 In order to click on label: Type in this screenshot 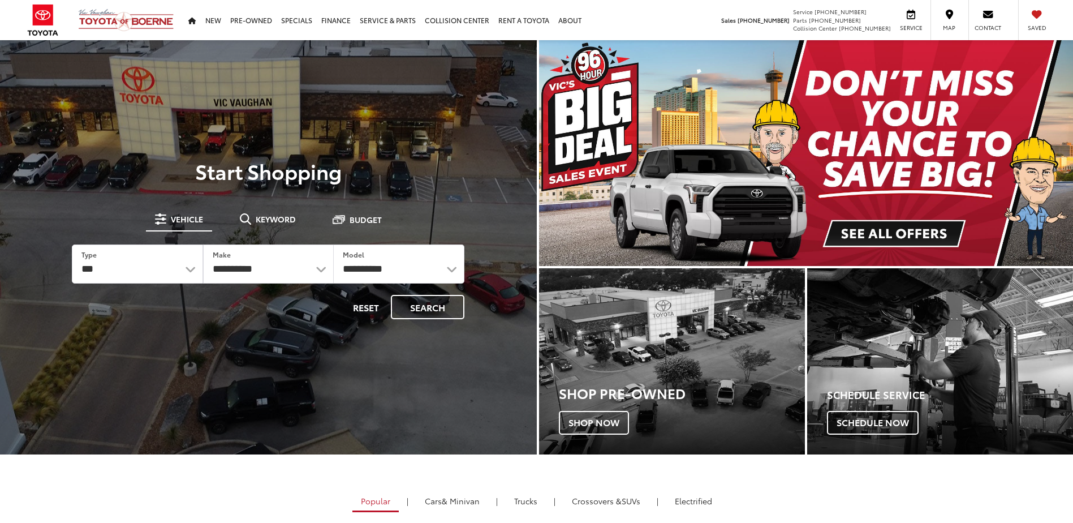, I will do `click(89, 254)`.